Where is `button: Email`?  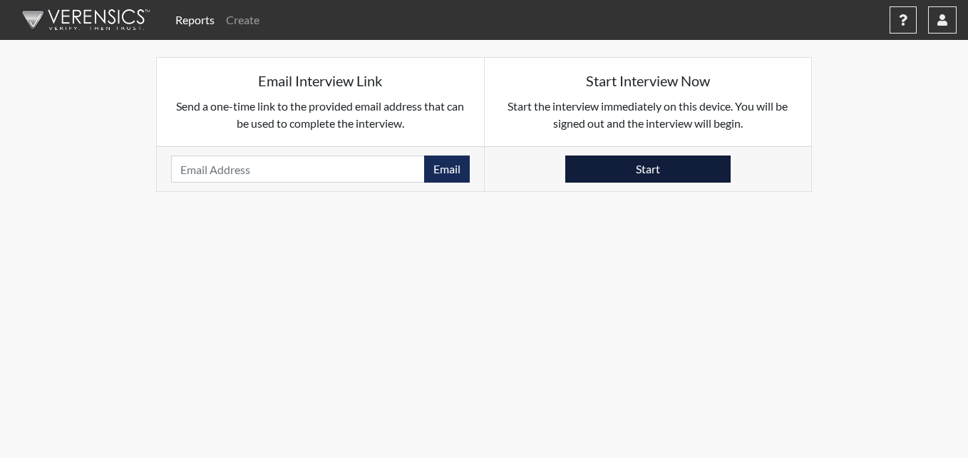
button: Email is located at coordinates (447, 169).